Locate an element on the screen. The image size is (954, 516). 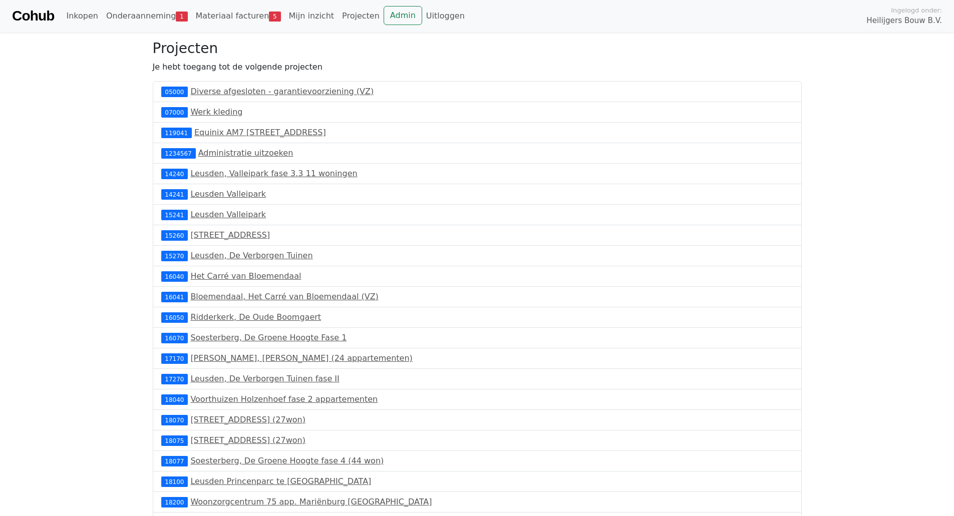
div: 18070 is located at coordinates (175, 420).